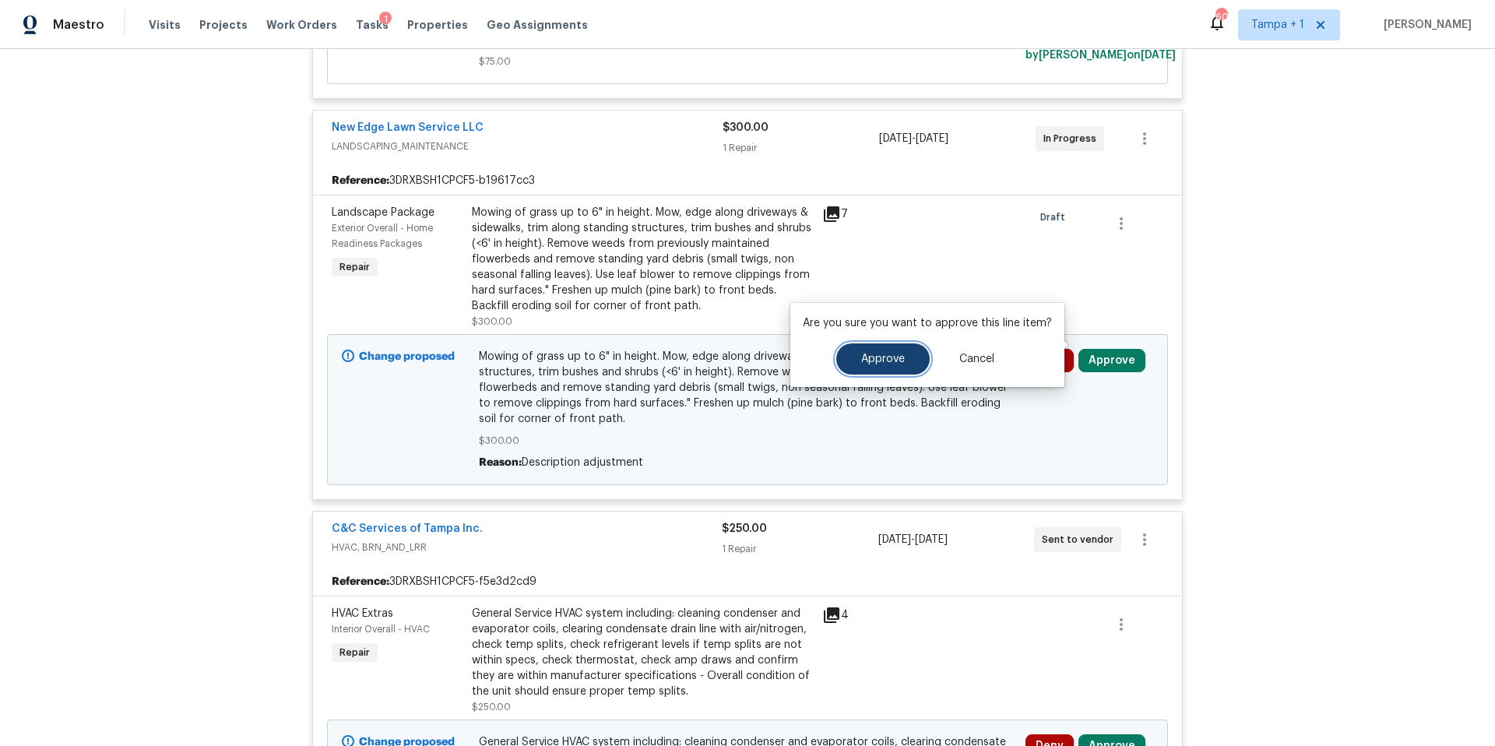 The width and height of the screenshot is (1495, 746). Describe the element at coordinates (407, 529) in the screenshot. I see `a: C&C Services of Tampa Inc.` at that location.